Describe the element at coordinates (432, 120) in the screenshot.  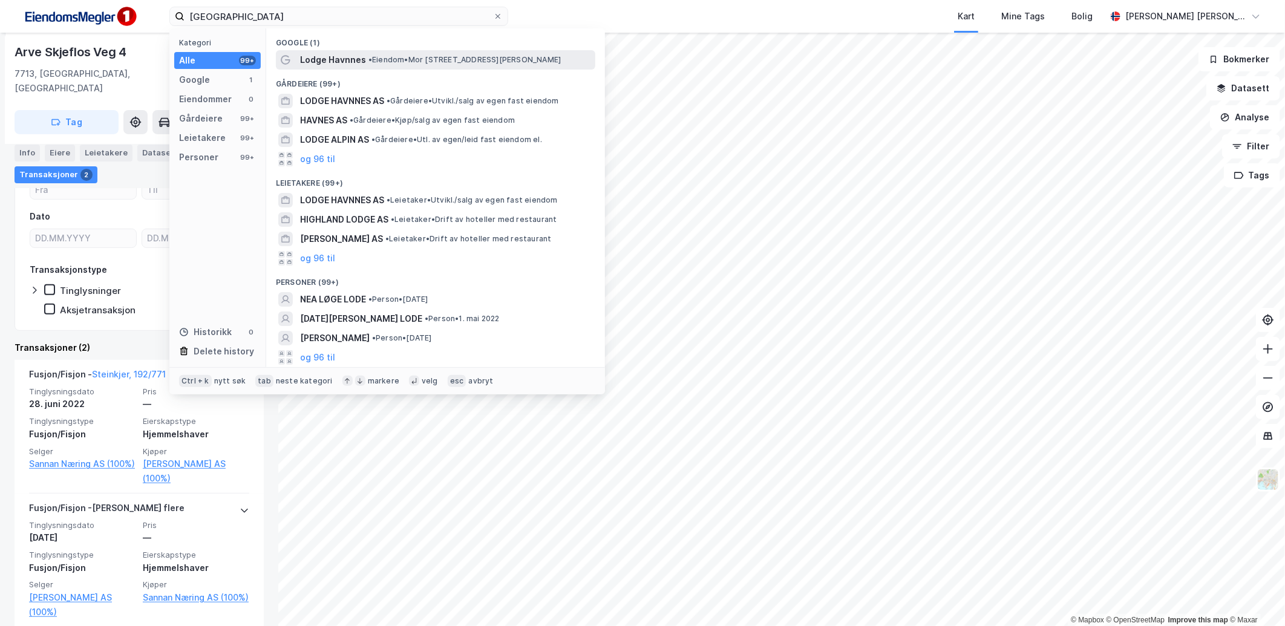
I see `span: Gårdeiere • Kjøp/salg av egen fast eiendom` at that location.